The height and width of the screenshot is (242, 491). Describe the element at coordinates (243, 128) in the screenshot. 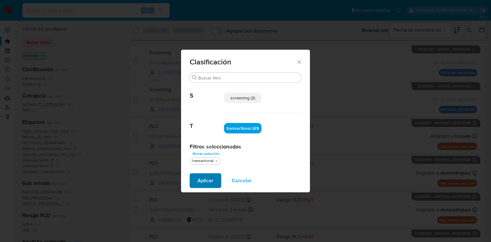

I see `div: transactional (61)` at that location.